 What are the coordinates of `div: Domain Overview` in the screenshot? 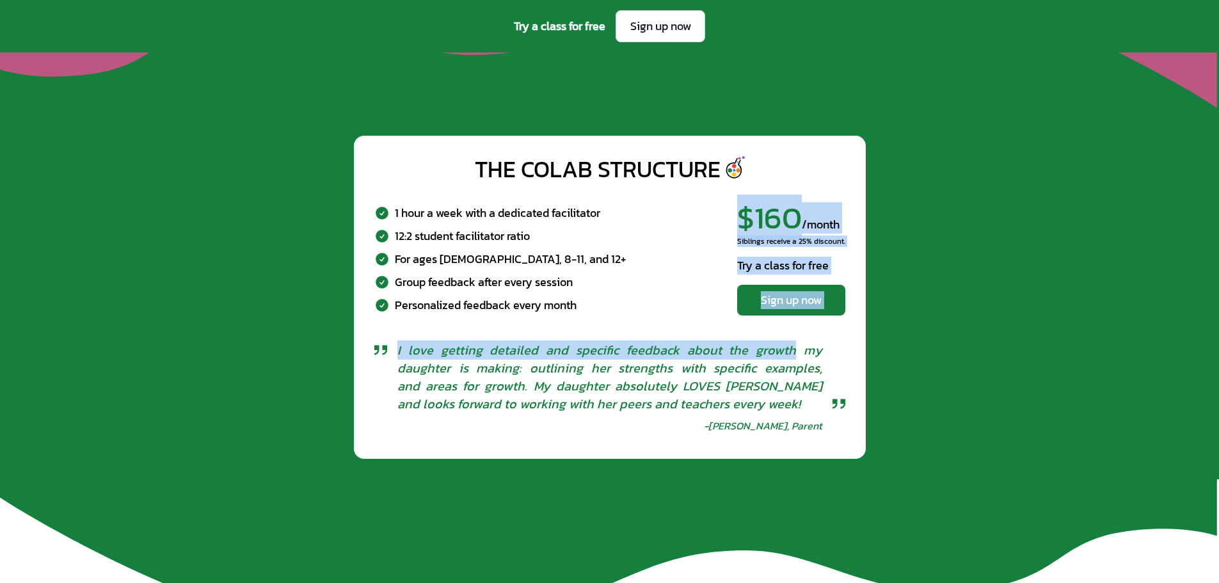 It's located at (81, 79).